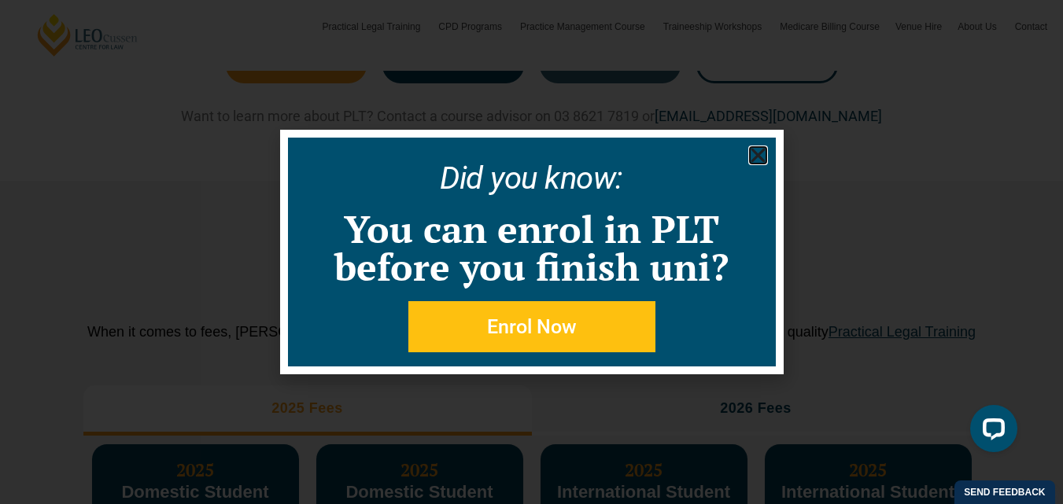 The image size is (1063, 504). Describe the element at coordinates (757, 155) in the screenshot. I see `a: Close` at that location.